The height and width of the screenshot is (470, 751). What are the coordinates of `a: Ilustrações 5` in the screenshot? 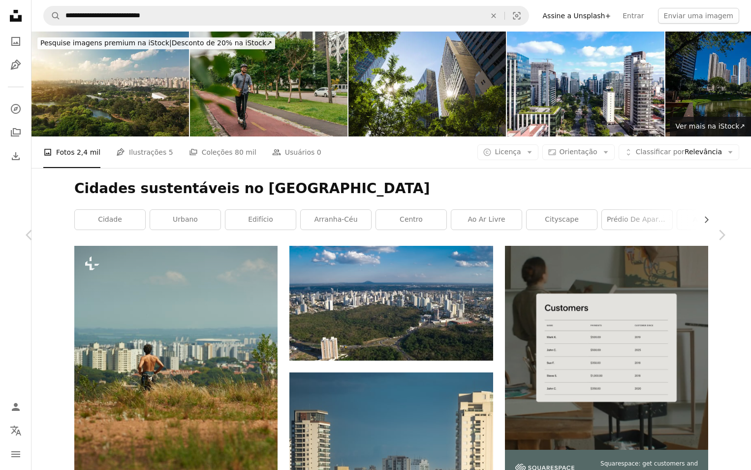 It's located at (145, 152).